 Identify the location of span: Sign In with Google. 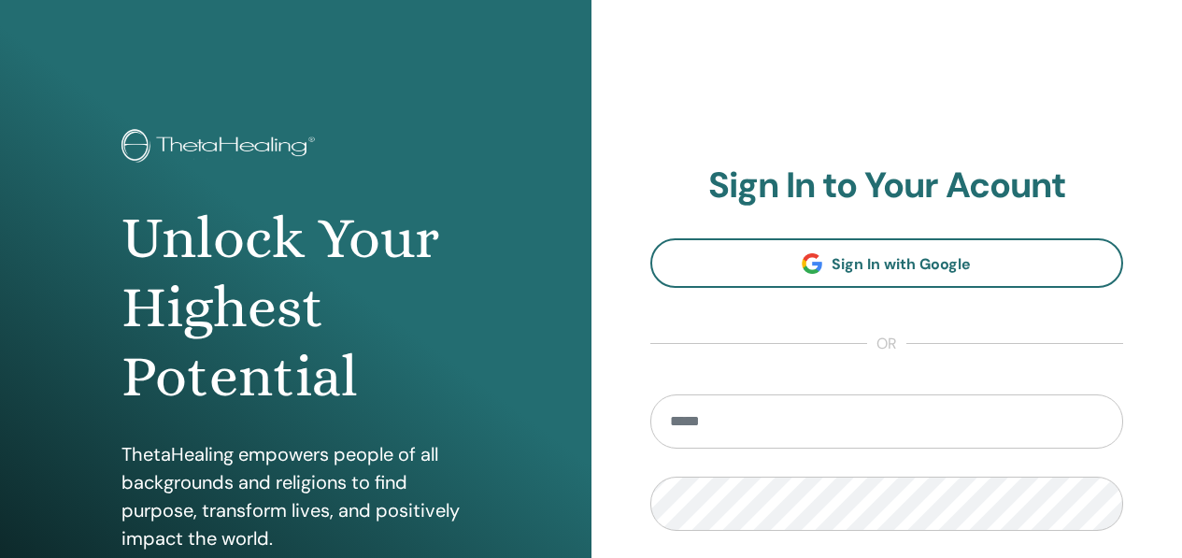
(901, 264).